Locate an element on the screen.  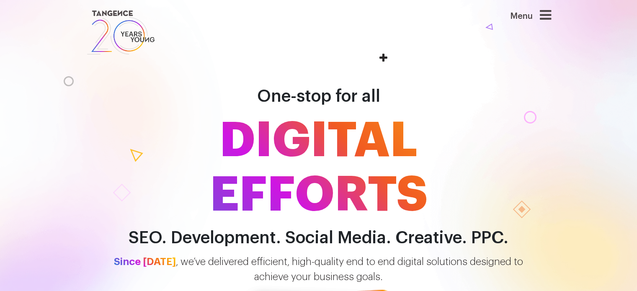
p: , we’ve delivered efficient, high-quality end to end digital solutions designed to achieve your b... is located at coordinates (319, 269).